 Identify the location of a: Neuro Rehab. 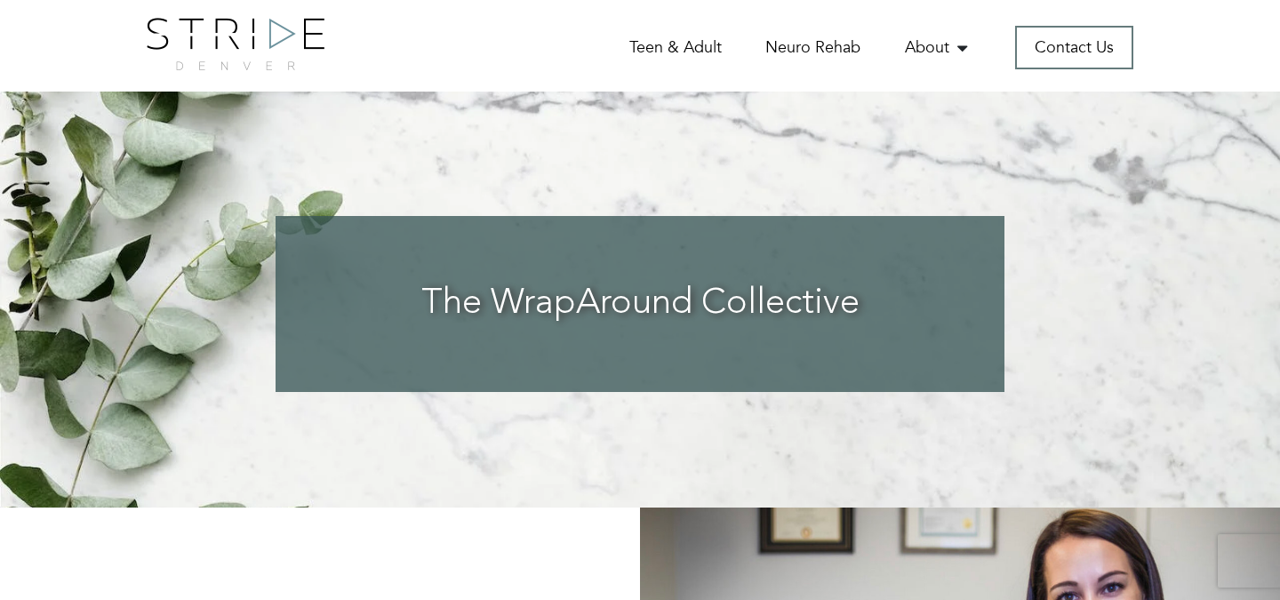
(812, 47).